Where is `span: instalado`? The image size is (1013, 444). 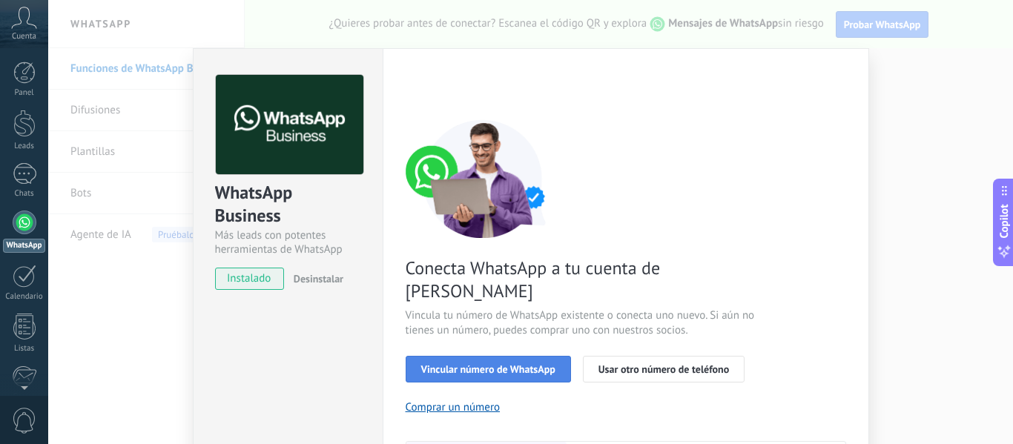 span: instalado is located at coordinates (249, 279).